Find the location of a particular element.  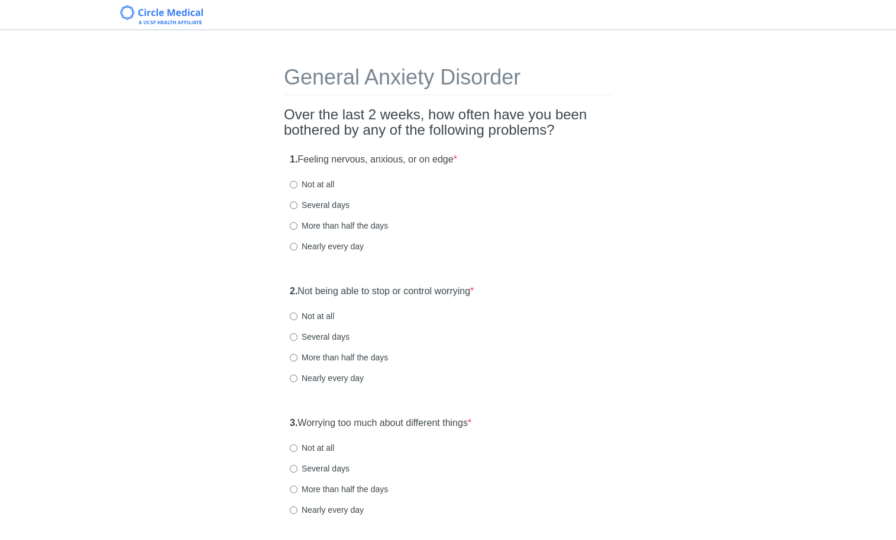

strong: 2. is located at coordinates (293, 291).